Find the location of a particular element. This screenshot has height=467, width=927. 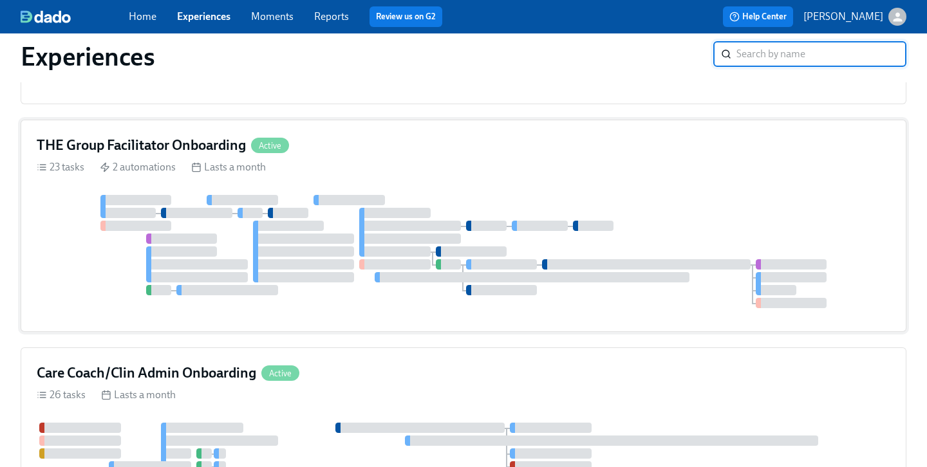

input: Search by name is located at coordinates (822, 54).